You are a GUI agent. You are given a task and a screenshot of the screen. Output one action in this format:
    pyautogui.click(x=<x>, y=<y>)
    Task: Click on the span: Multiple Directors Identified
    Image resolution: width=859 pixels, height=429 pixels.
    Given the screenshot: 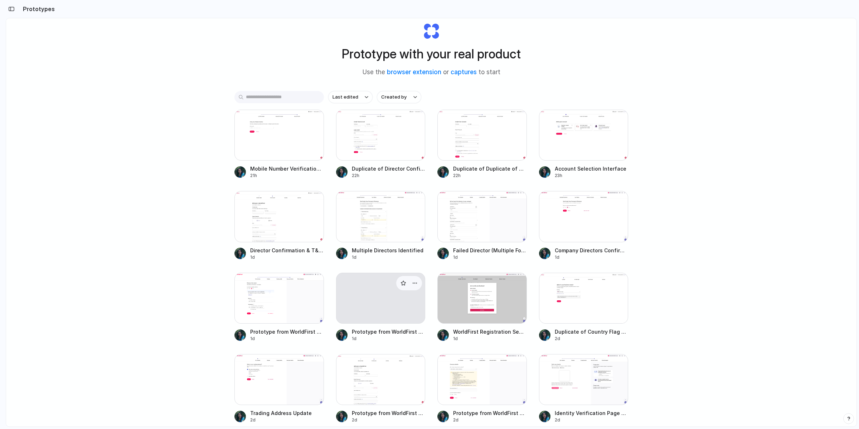 What is the action you would take?
    pyautogui.click(x=389, y=250)
    